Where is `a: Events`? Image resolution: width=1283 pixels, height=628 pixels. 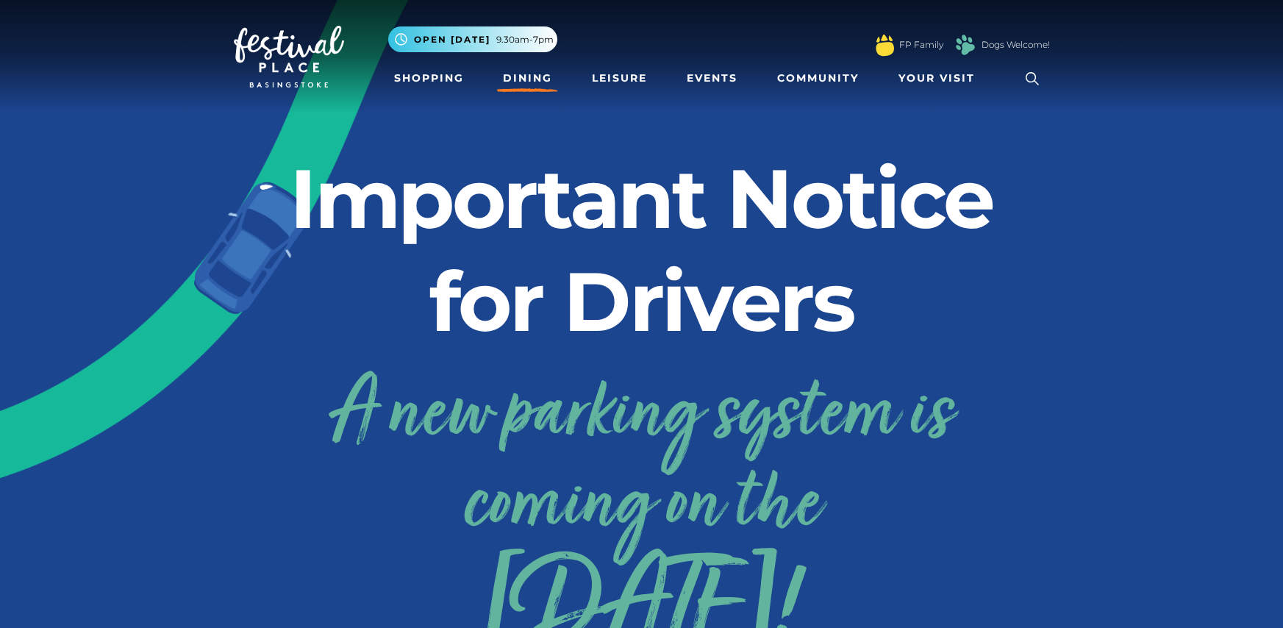
a: Events is located at coordinates (712, 78).